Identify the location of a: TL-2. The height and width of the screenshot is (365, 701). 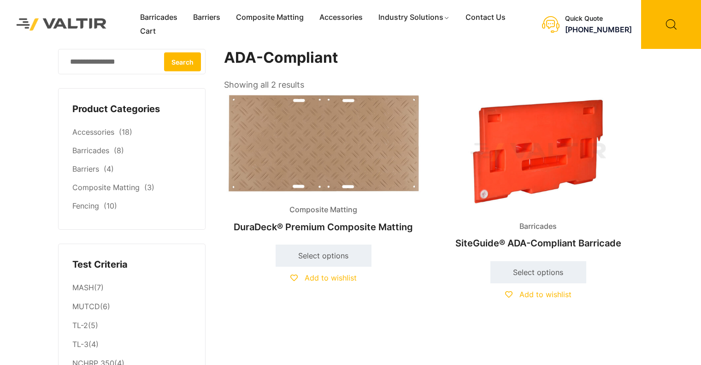
(80, 325).